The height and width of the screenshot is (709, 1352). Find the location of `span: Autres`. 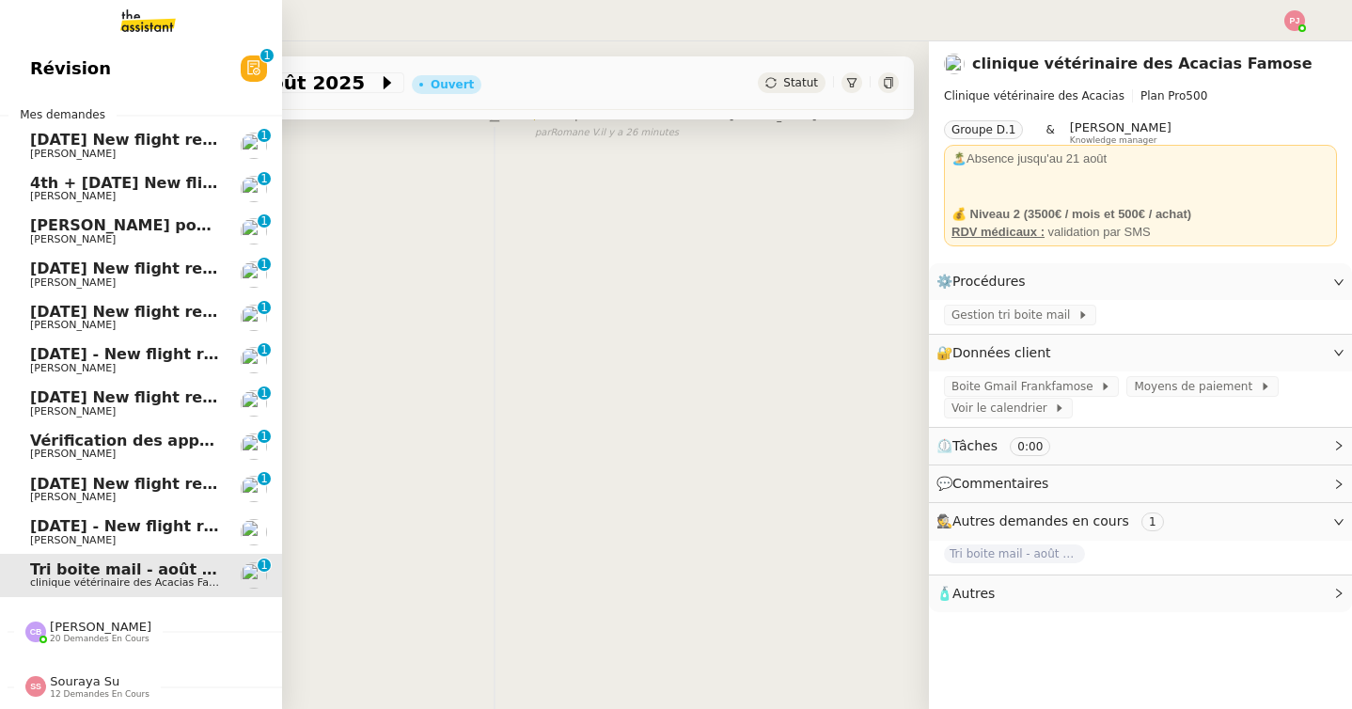

span: Autres is located at coordinates (973, 593).